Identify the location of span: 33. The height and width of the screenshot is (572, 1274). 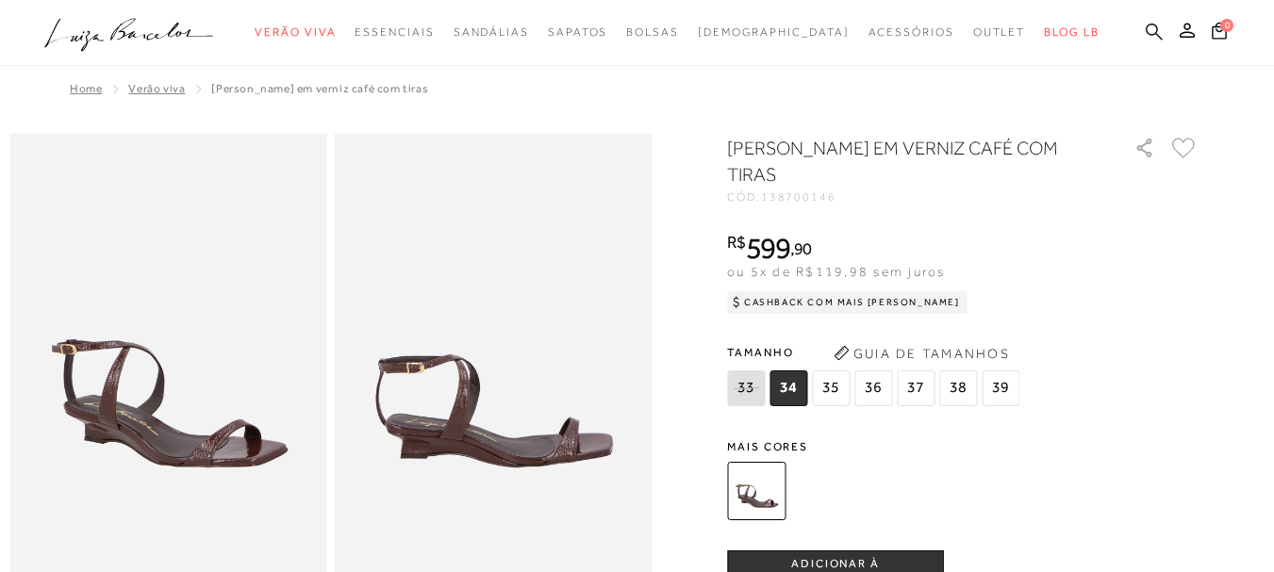
(746, 388).